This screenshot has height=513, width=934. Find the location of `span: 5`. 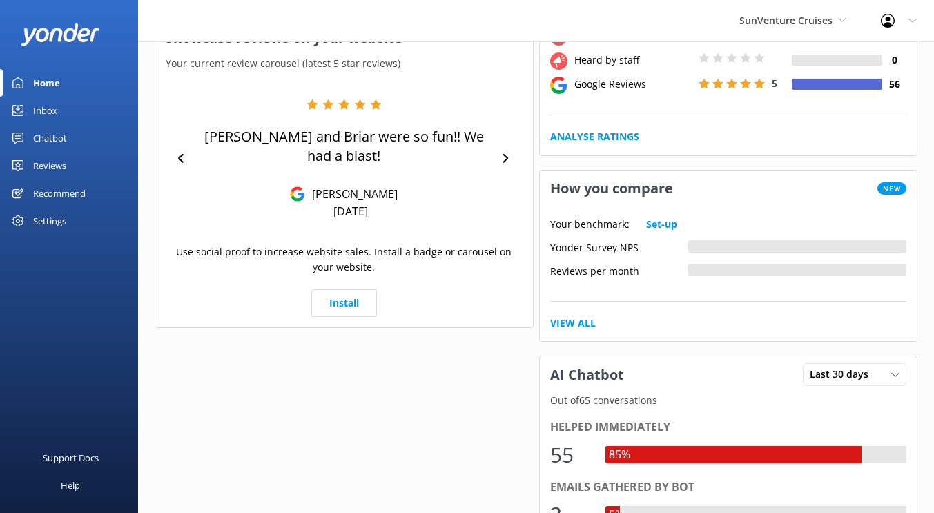

span: 5 is located at coordinates (774, 83).